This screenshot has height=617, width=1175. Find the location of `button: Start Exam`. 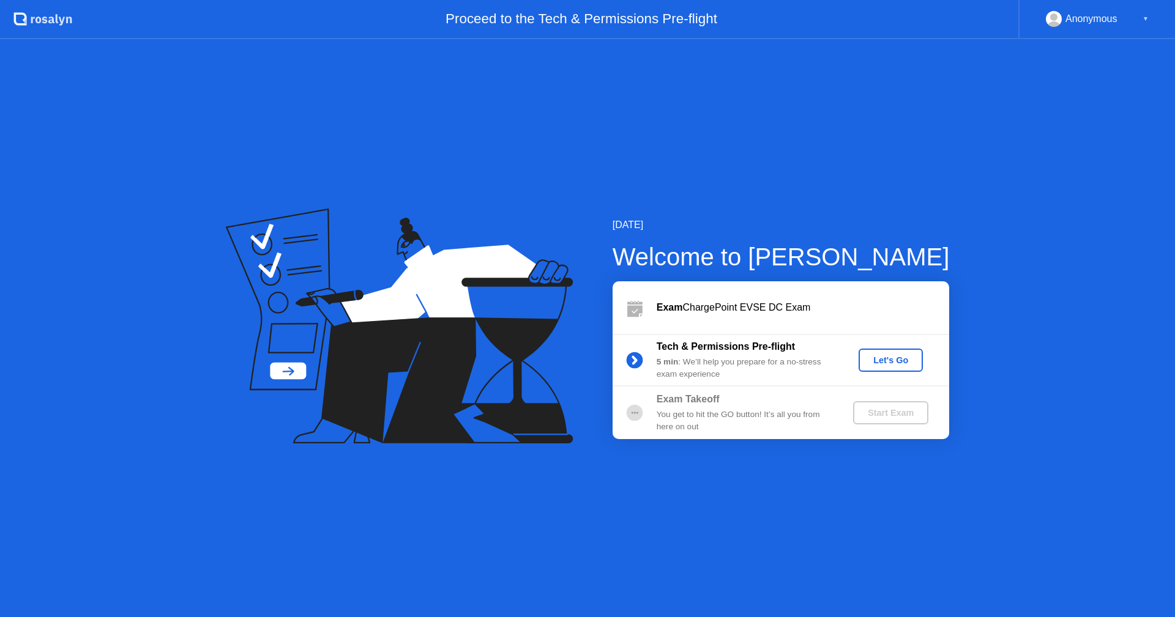

button: Start Exam is located at coordinates (890, 413).